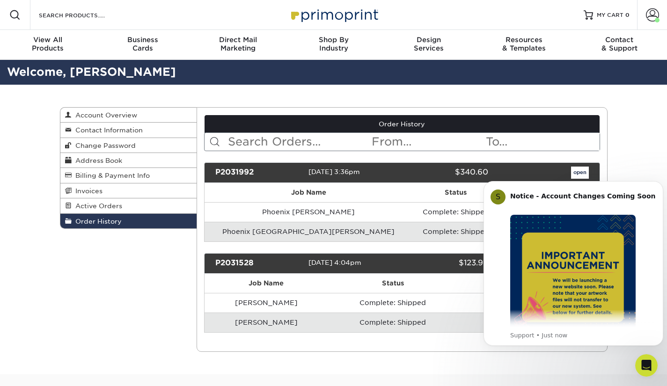 The height and width of the screenshot is (386, 667). I want to click on div: Industry, so click(334, 44).